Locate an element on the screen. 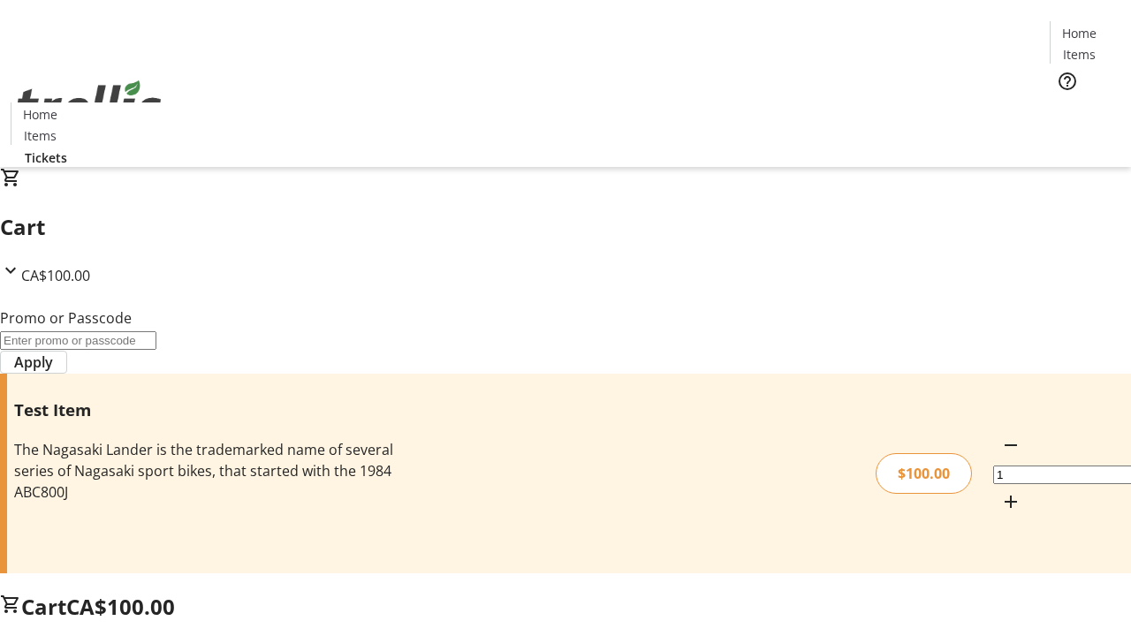  div: $100.00 is located at coordinates (923, 473).